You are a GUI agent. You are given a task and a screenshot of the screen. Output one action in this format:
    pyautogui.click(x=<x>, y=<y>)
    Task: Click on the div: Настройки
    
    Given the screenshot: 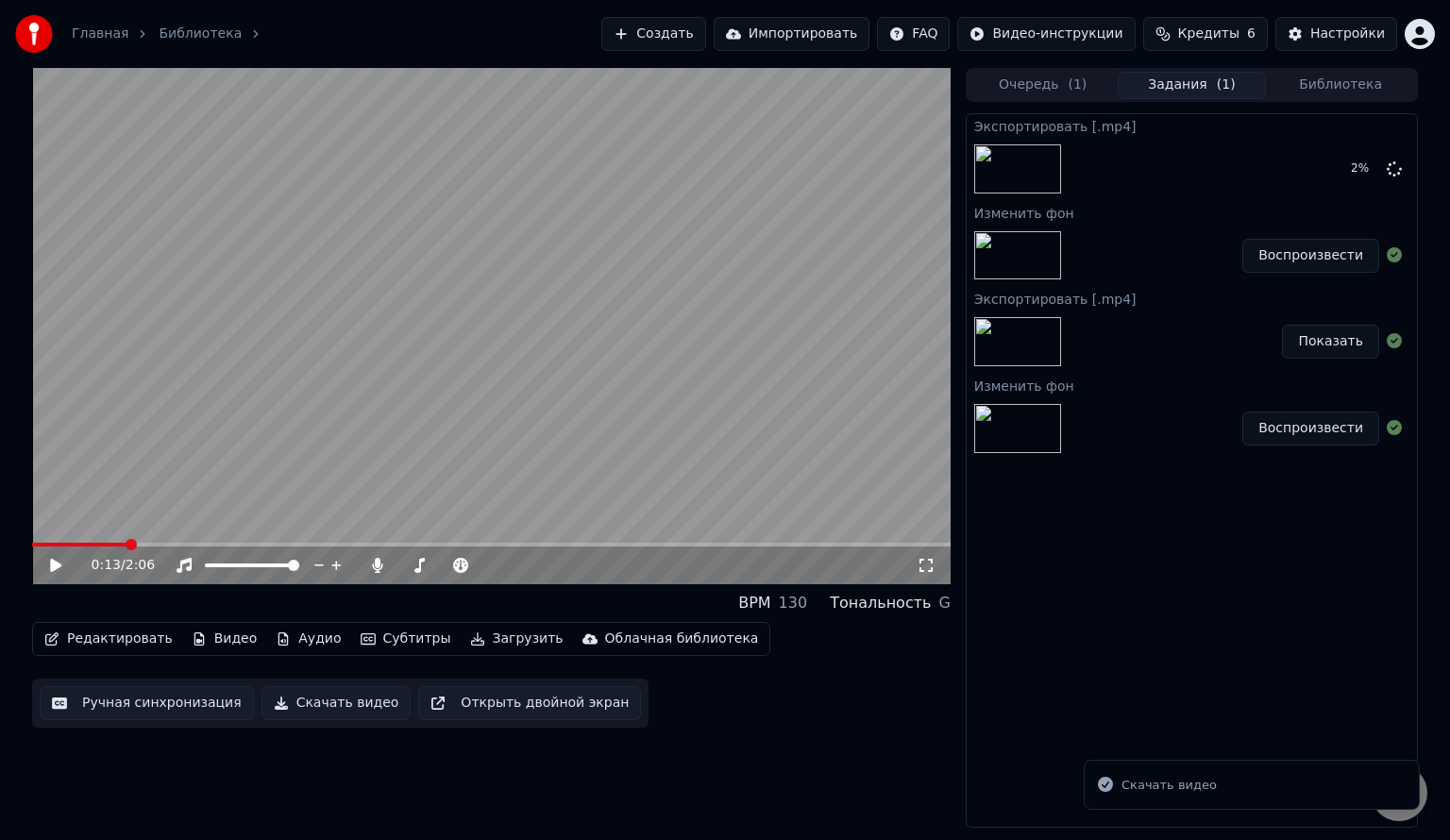 What is the action you would take?
    pyautogui.click(x=1347, y=34)
    